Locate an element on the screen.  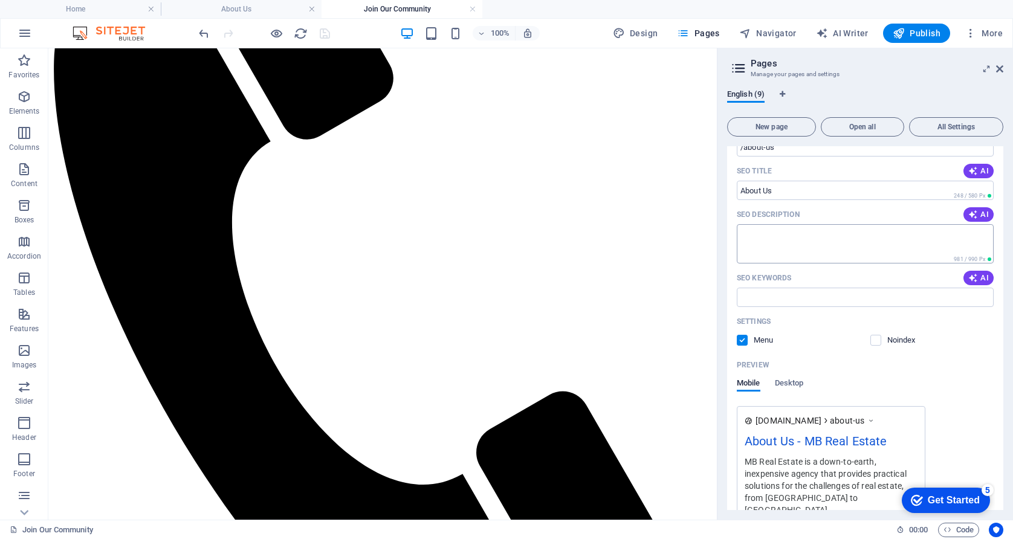
i: Undo: Change pages (Ctrl+Z) is located at coordinates (204, 33).